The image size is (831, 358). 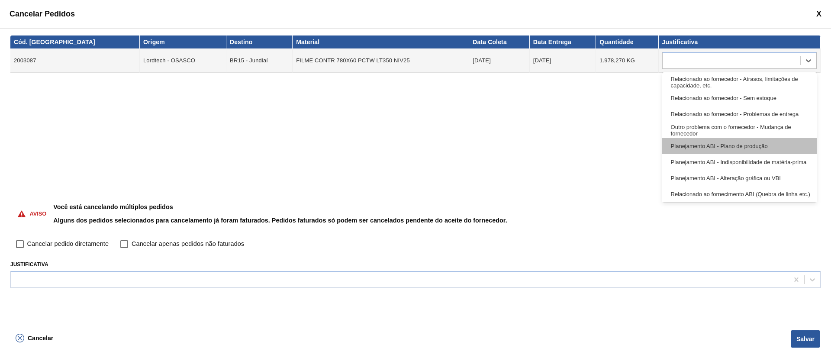 What do you see at coordinates (75, 61) in the screenshot?
I see `td: 2003087` at bounding box center [75, 61].